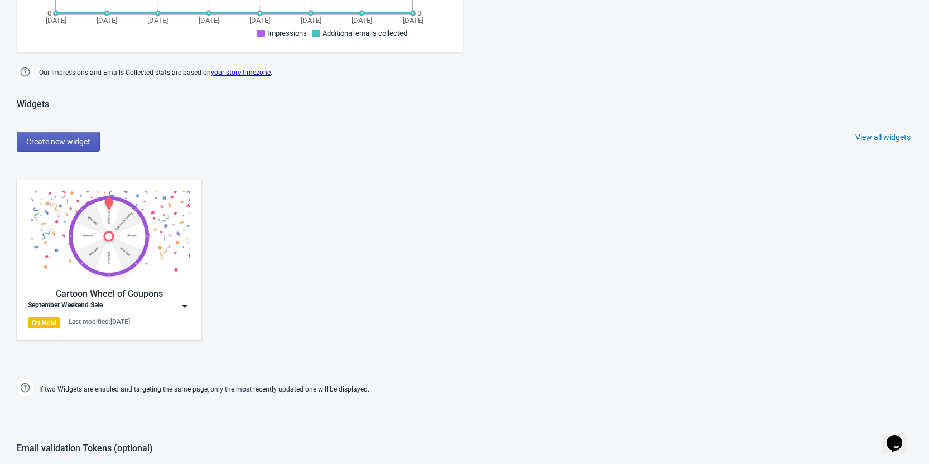 This screenshot has width=929, height=464. Describe the element at coordinates (156, 72) in the screenshot. I see `span: Our Impressions and Emails Collected stats are based on .` at that location.